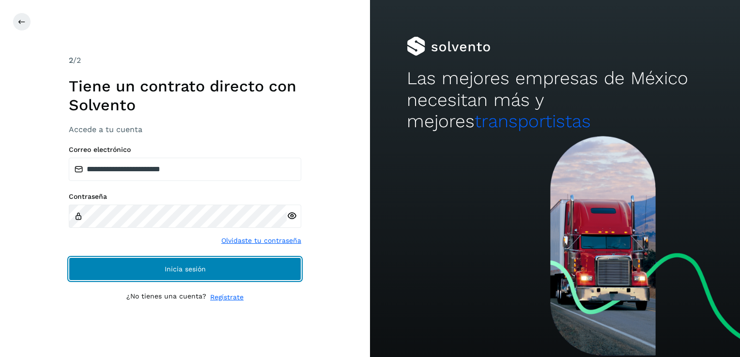 This screenshot has width=740, height=357. I want to click on a: Olvidaste tu contraseña, so click(261, 241).